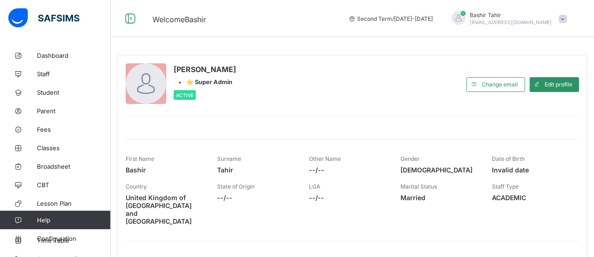 The image size is (594, 257). I want to click on span: Dashboard, so click(74, 55).